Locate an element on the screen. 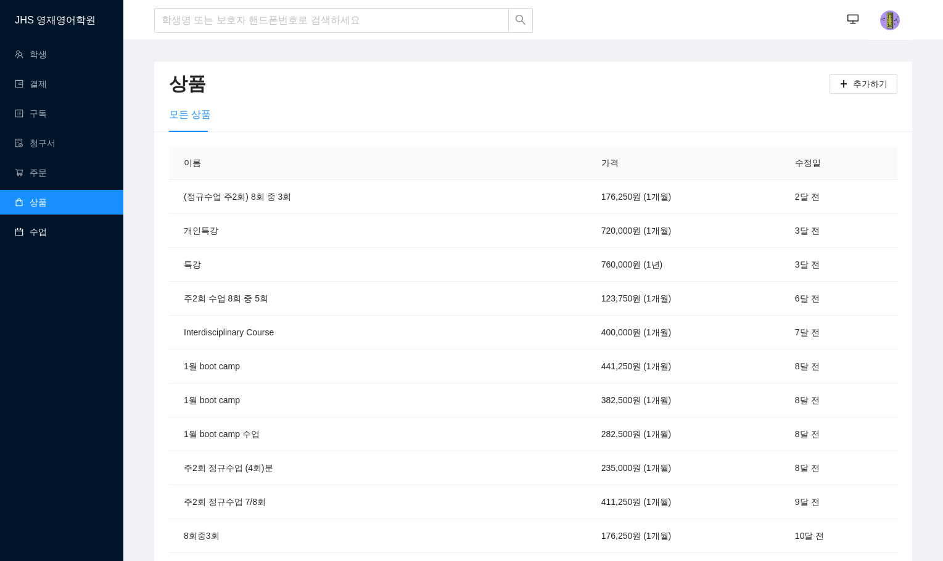  td: 8회중3회 is located at coordinates (348, 536).